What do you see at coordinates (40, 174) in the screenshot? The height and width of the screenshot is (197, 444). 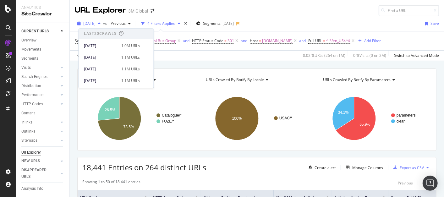 I see `a: DISAPPEARED URLS` at bounding box center [40, 174].